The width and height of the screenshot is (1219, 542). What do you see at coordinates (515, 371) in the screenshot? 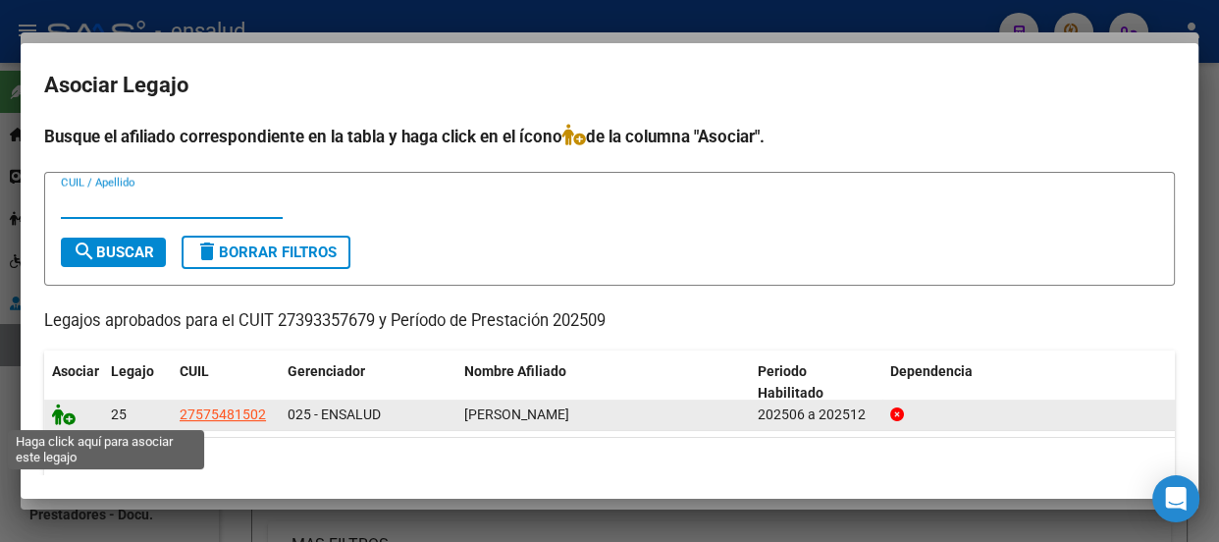
I see `span: Nombre Afiliado` at bounding box center [515, 371].